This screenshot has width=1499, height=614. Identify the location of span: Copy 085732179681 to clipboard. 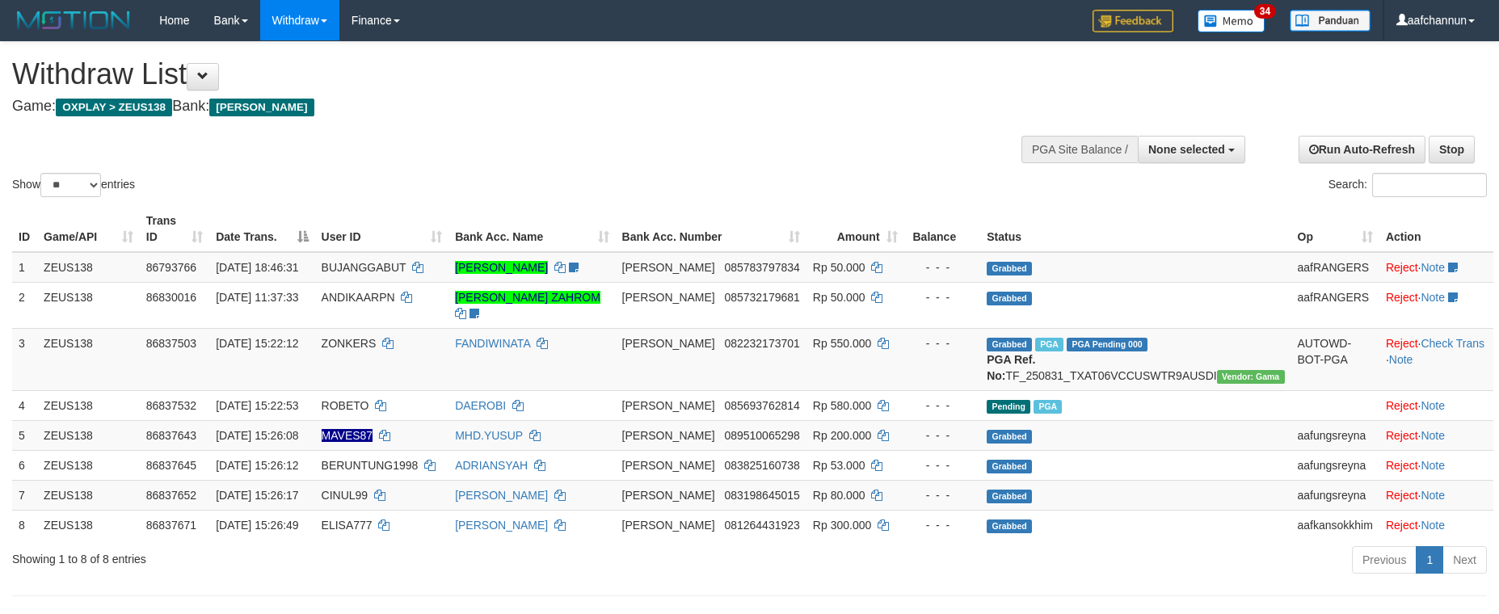
(761, 297).